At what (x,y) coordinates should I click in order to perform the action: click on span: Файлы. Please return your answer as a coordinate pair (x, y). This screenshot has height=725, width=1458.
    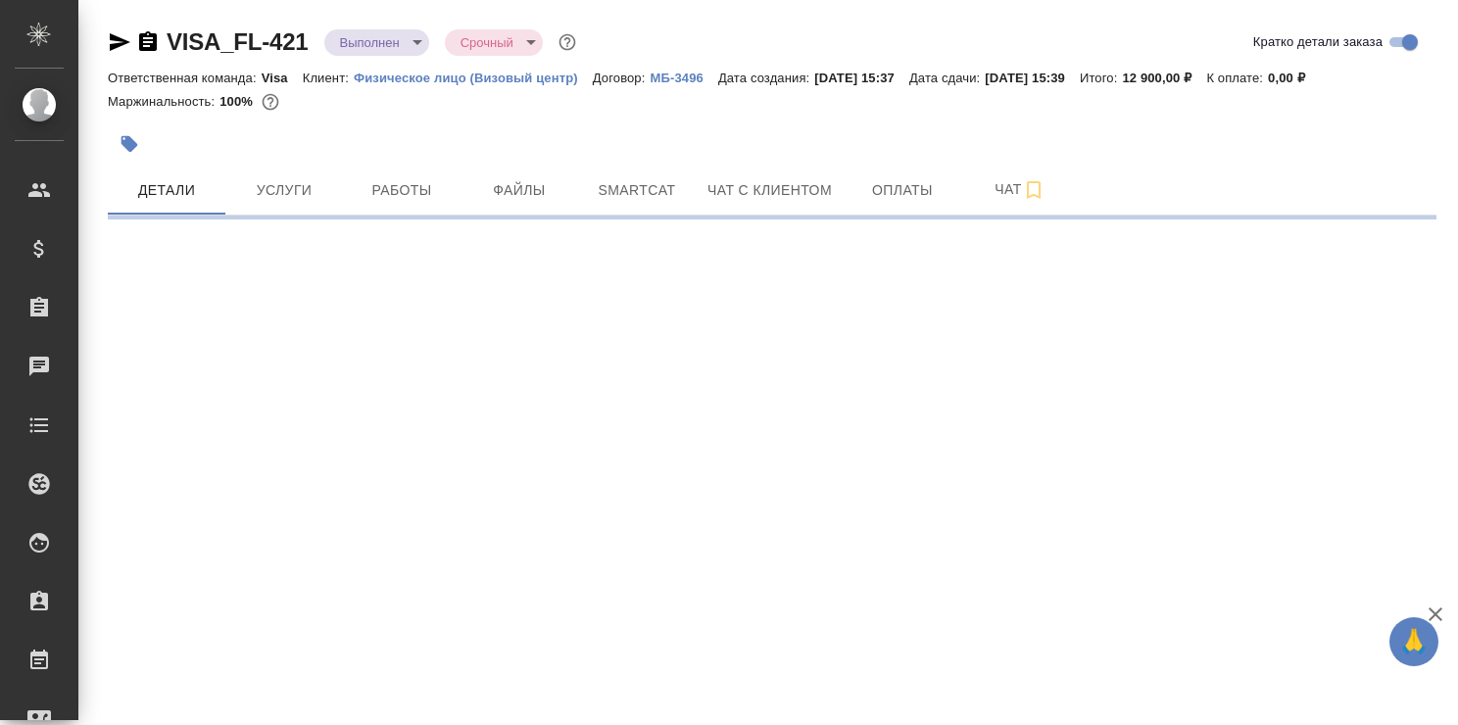
    Looking at the image, I should click on (519, 190).